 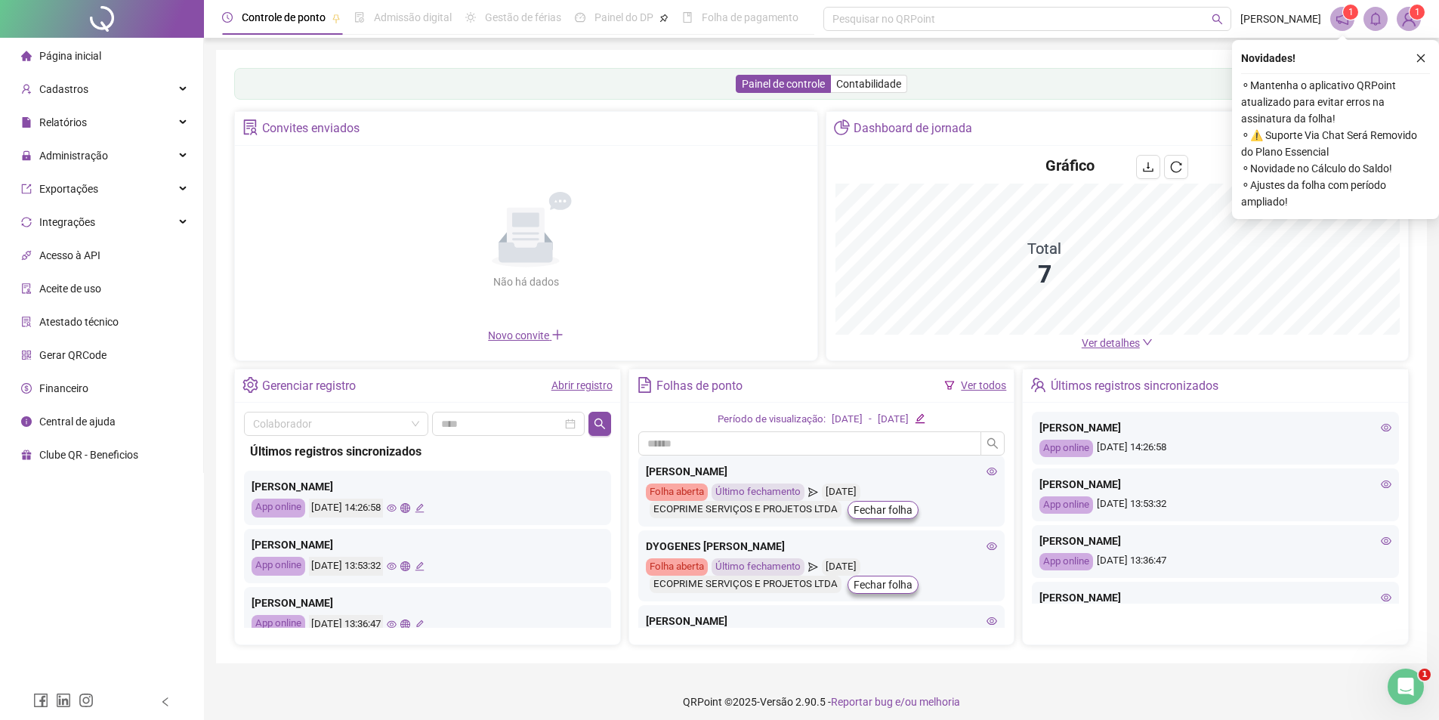 I want to click on span: home, so click(x=26, y=56).